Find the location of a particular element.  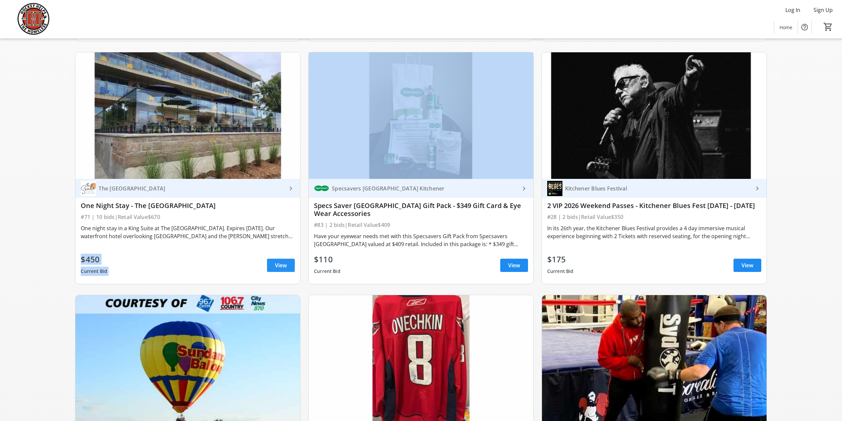

div: Kitchener Blues Festival is located at coordinates (658, 188).